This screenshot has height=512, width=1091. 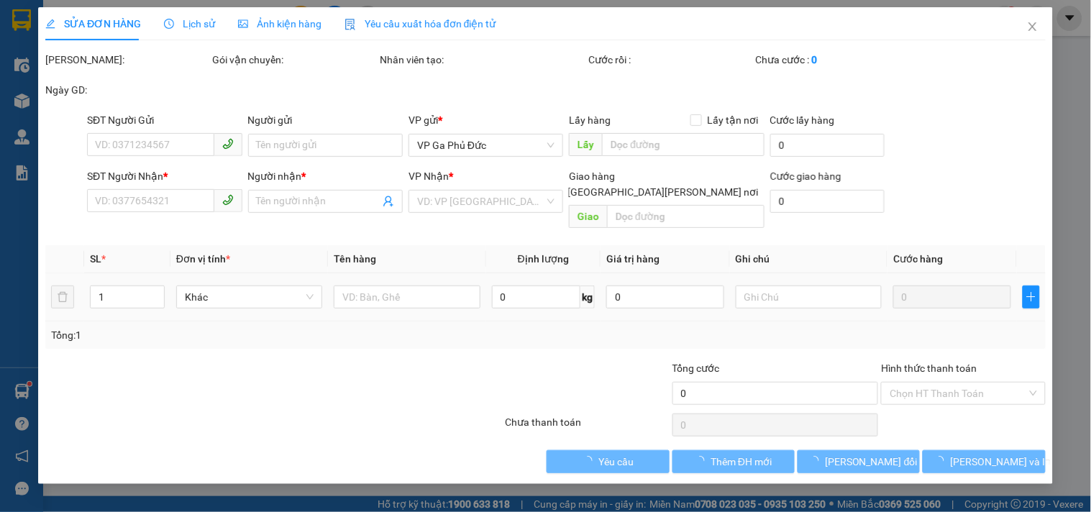 I want to click on span: edit, so click(x=50, y=24).